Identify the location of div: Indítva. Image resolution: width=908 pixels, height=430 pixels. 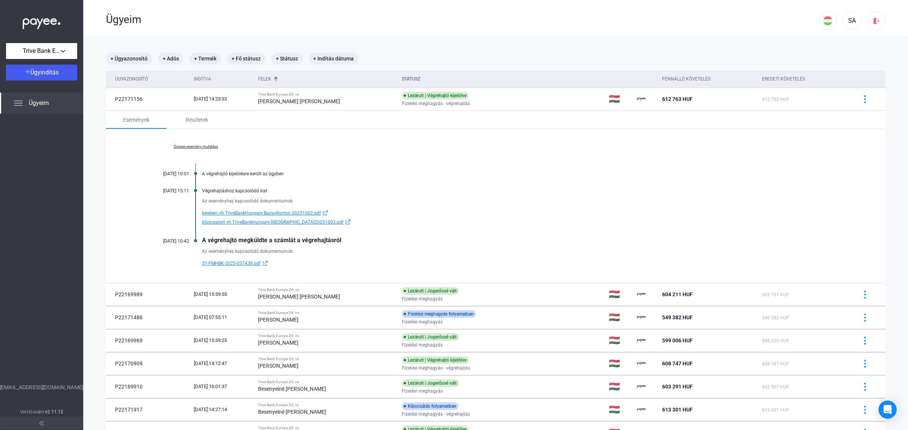
(202, 79).